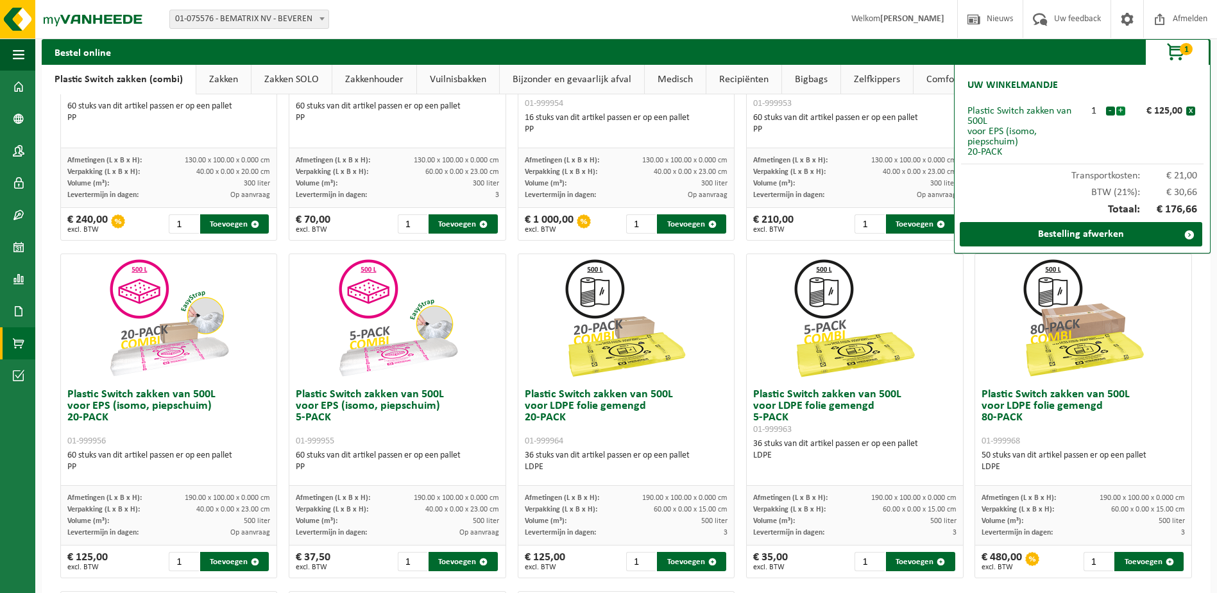 Image resolution: width=1217 pixels, height=593 pixels. What do you see at coordinates (855, 318) in the screenshot?
I see `img: 01-999963` at bounding box center [855, 318].